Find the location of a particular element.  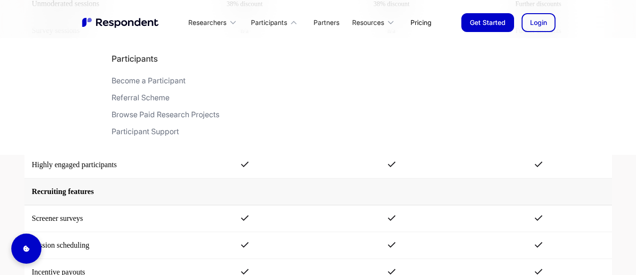

a: Browse Paid Research Projects is located at coordinates (165, 116).